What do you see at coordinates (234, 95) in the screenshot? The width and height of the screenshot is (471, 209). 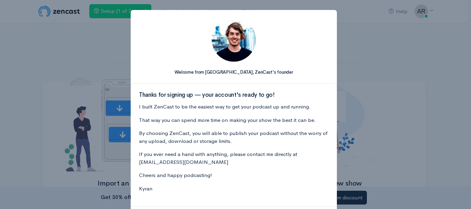 I see `h3: Thanks for signing up — your account's ready to go!` at bounding box center [234, 95].